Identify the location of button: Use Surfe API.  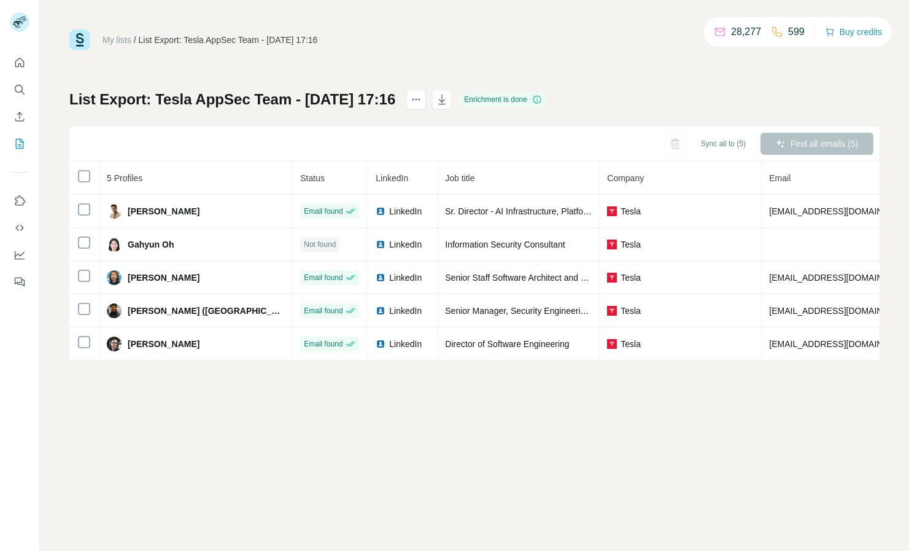
(20, 228).